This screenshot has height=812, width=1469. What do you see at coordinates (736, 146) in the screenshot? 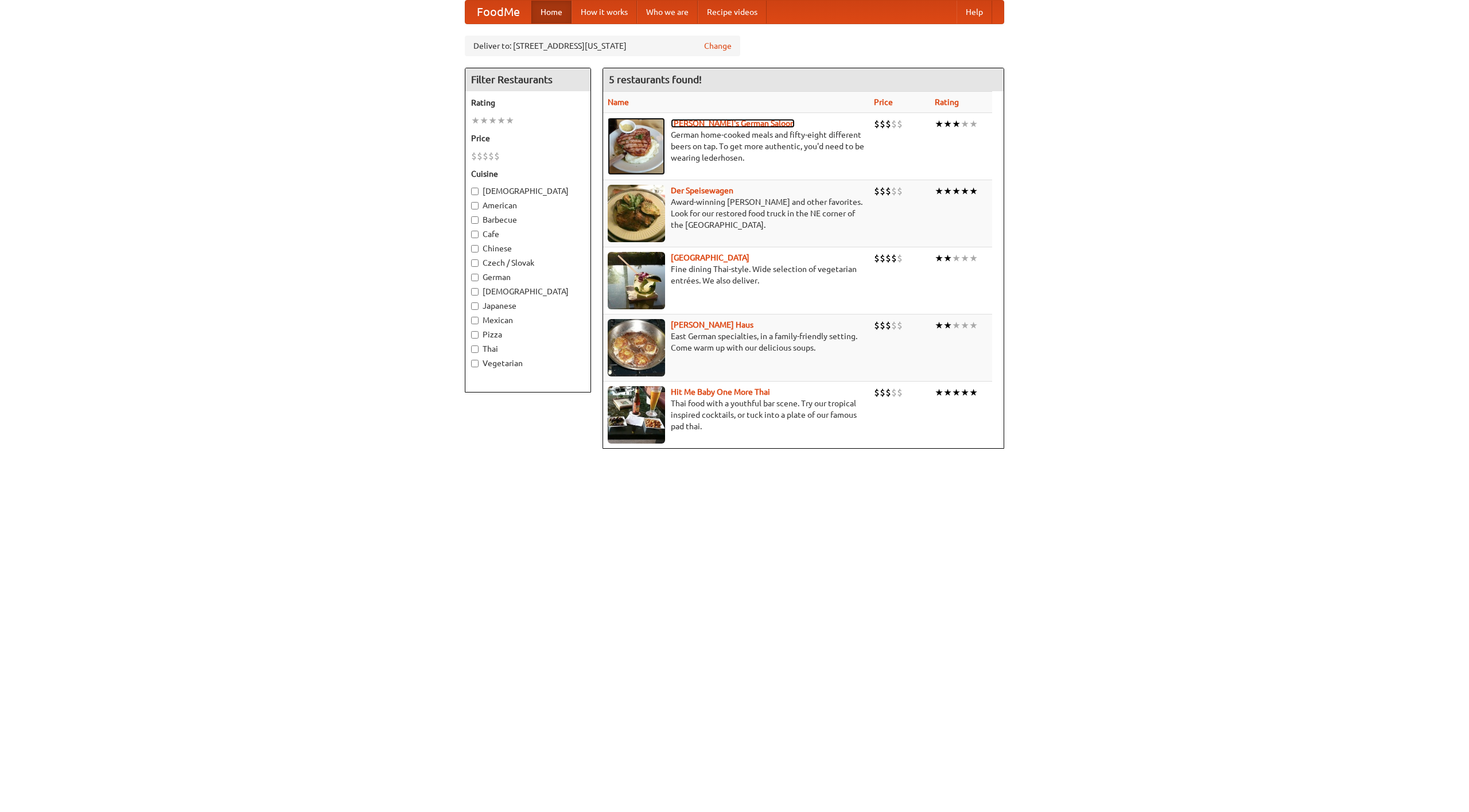
I see `p: German home-cooked meals and fifty-eight different beers on tap. To get more authentic, you'd nee...` at bounding box center [736, 146].